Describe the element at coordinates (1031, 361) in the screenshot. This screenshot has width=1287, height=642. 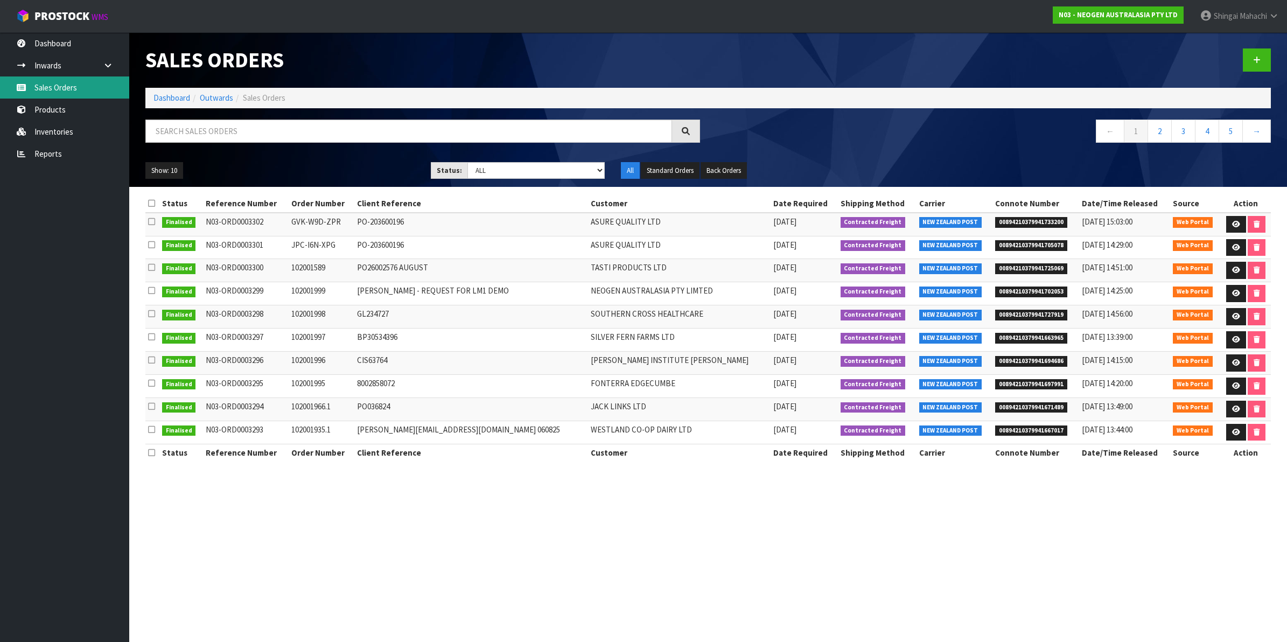
I see `span: 00894210379941694686` at that location.